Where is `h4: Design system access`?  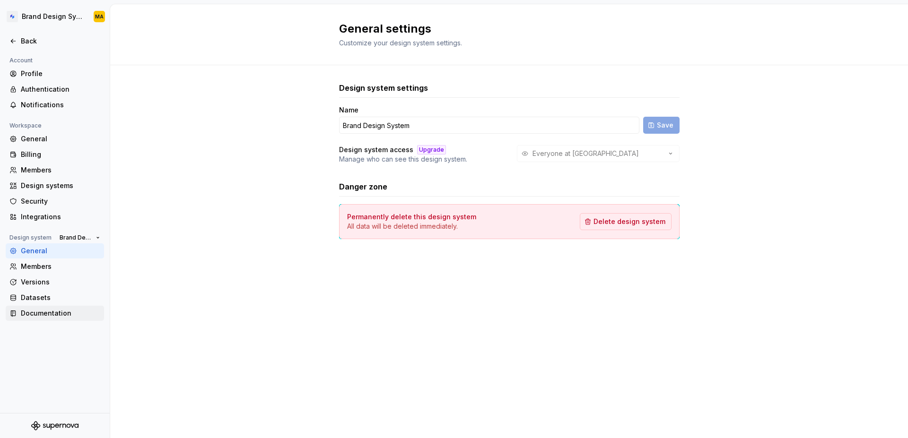
h4: Design system access is located at coordinates (376, 150).